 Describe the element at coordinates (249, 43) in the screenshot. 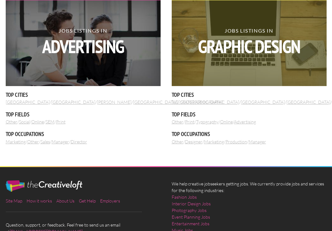

I see `img: Mackbook air on wooden table with glass of water and iPhone next to it` at that location.